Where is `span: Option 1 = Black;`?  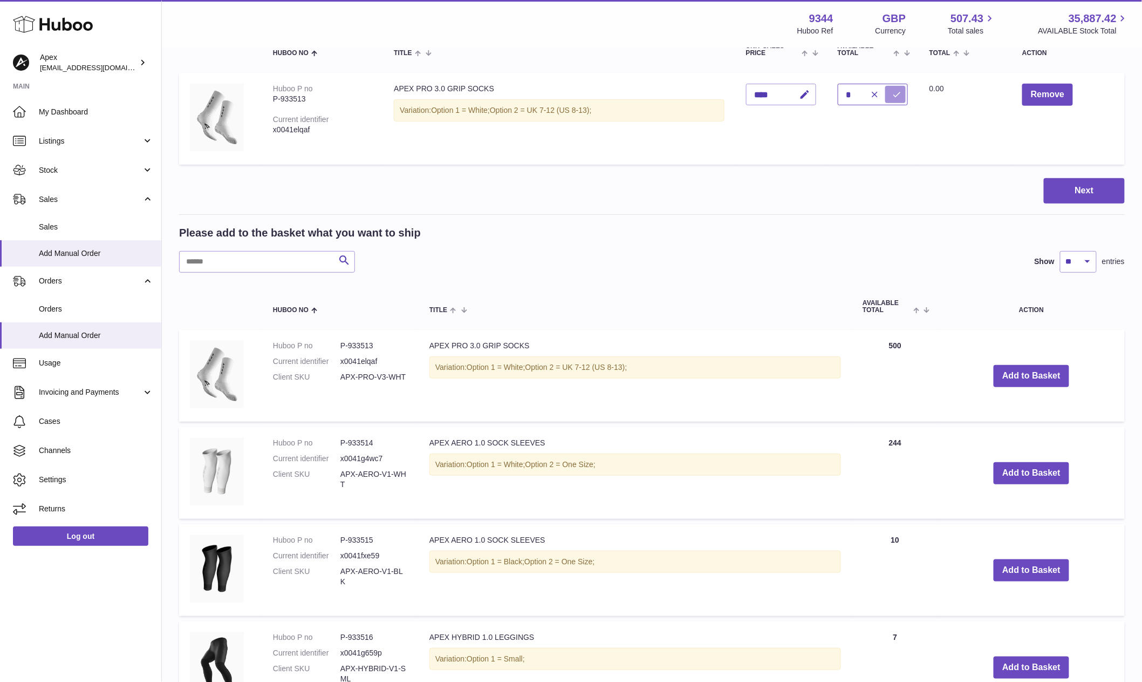 span: Option 1 = Black; is located at coordinates (495, 561).